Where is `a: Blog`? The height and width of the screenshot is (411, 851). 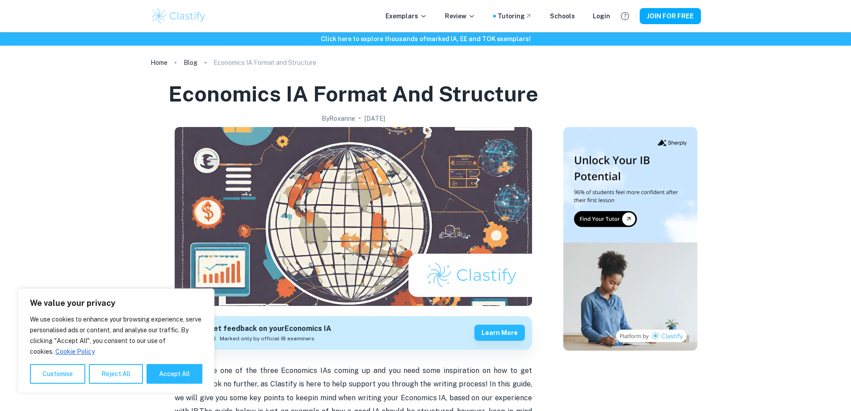
a: Blog is located at coordinates (190, 63).